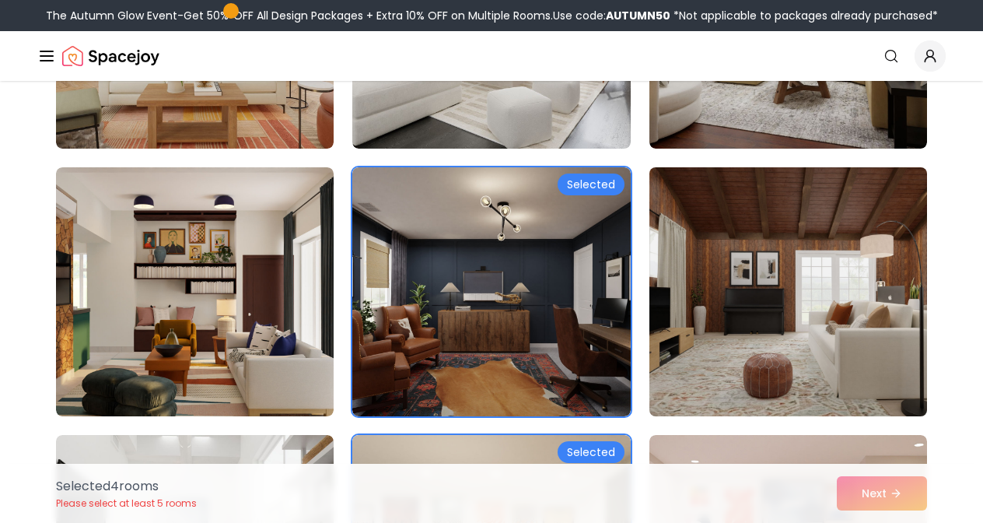  I want to click on p: Selected 4 room s, so click(126, 486).